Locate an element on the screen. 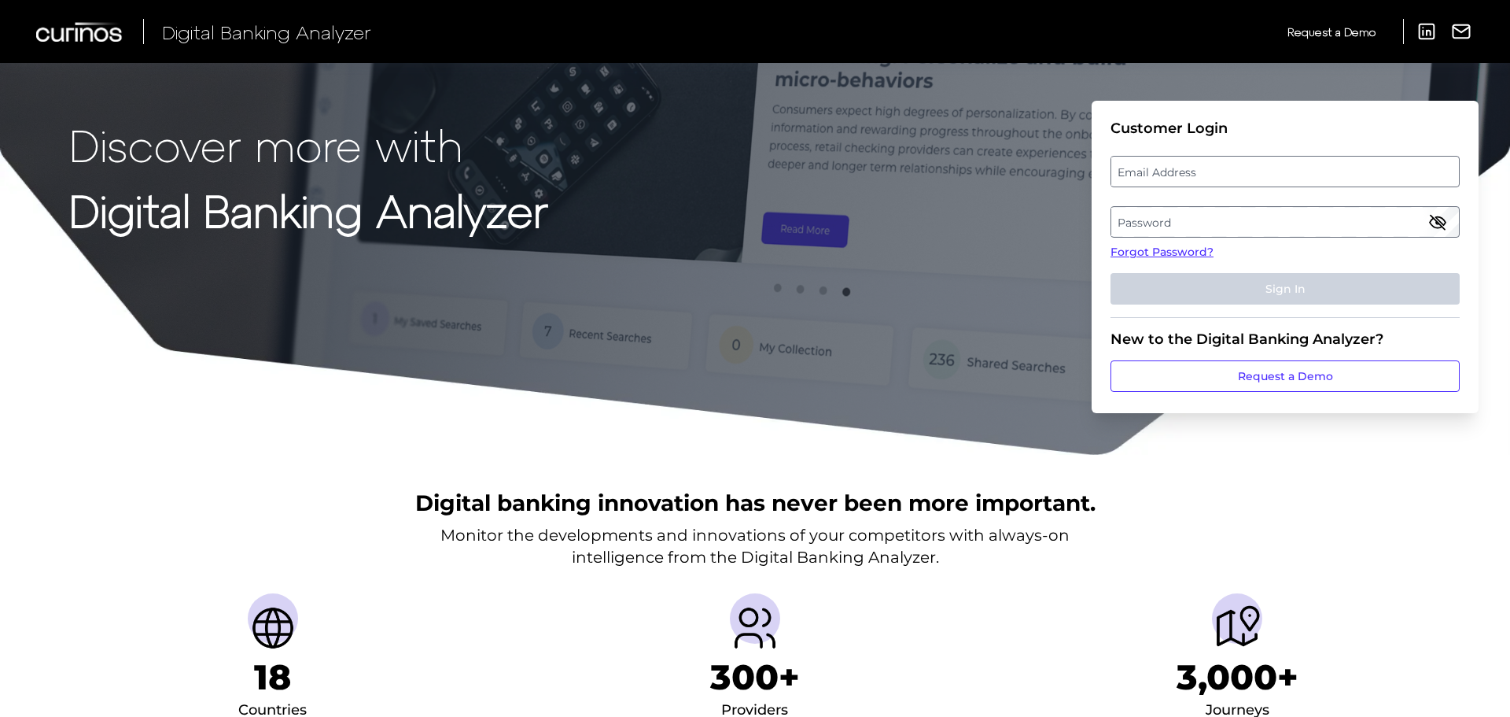 Image resolution: width=1510 pixels, height=717 pixels. span: Request a Demo is located at coordinates (1332, 31).